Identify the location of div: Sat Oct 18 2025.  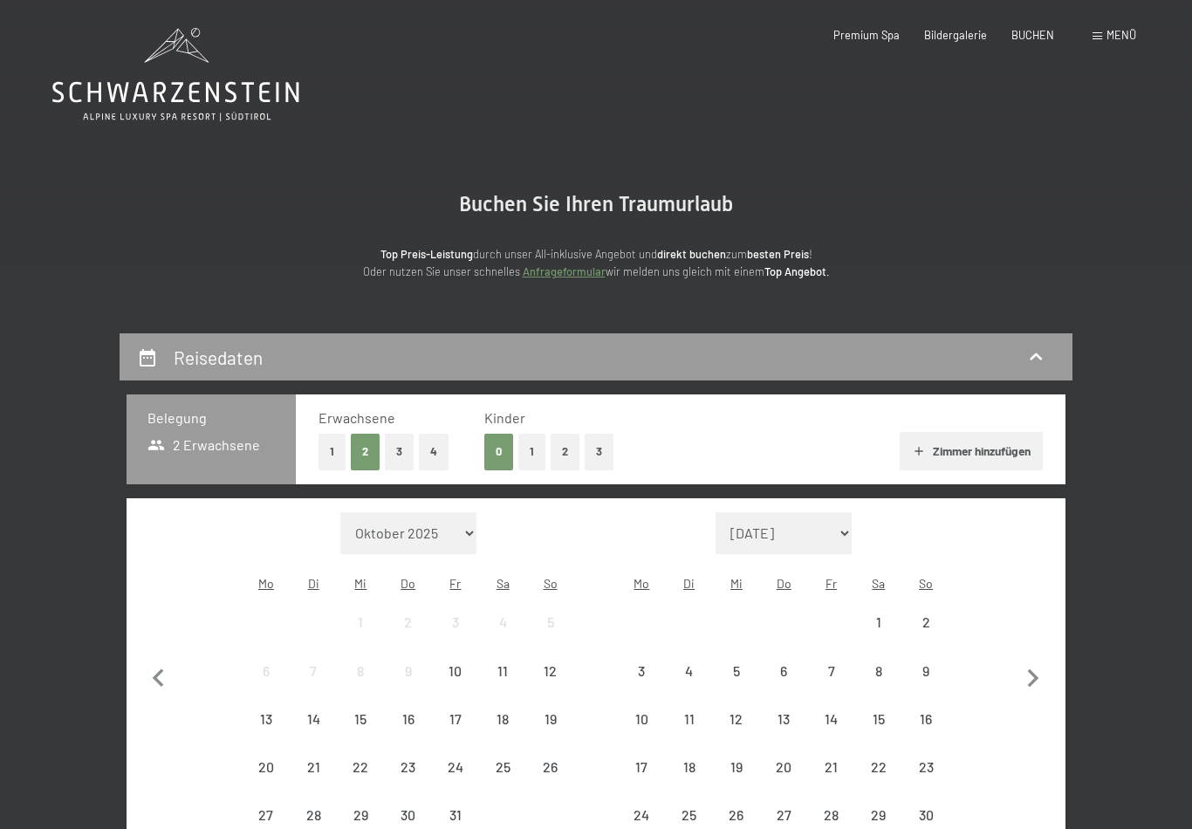
(503, 719).